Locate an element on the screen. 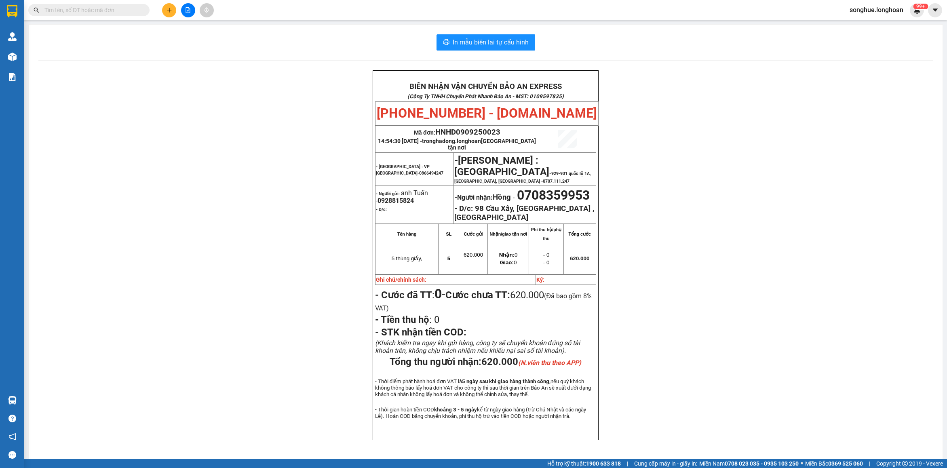  button: file-add is located at coordinates (188, 10).